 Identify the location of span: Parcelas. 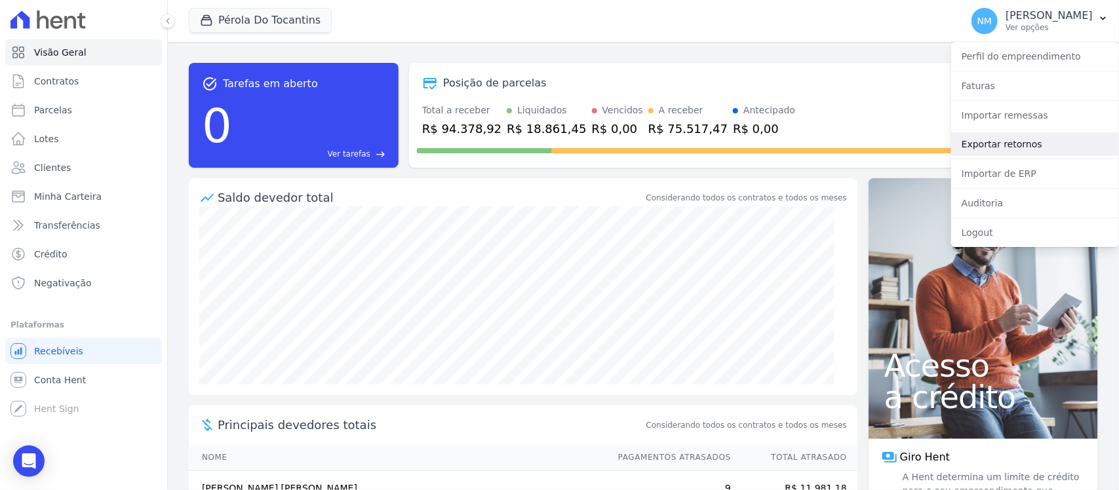
(53, 110).